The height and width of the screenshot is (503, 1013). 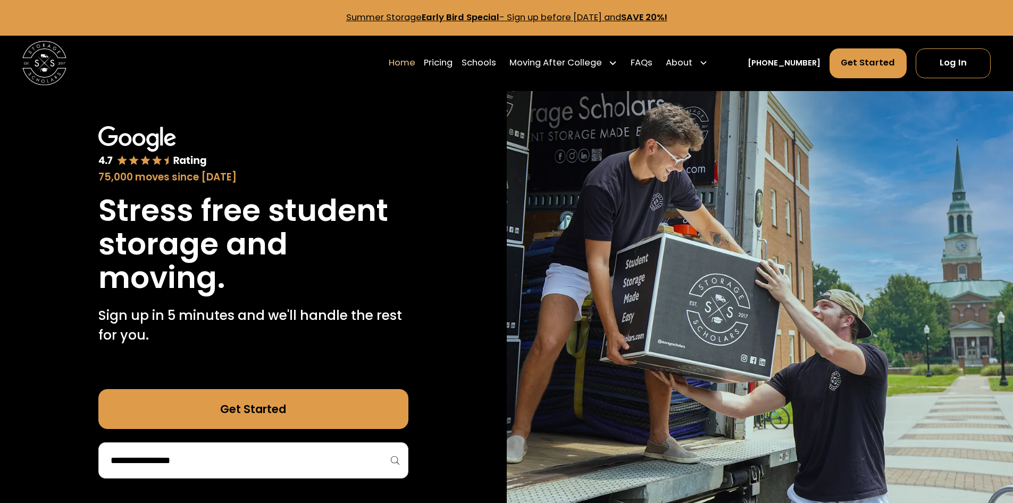 What do you see at coordinates (641, 63) in the screenshot?
I see `a: FAQs` at bounding box center [641, 63].